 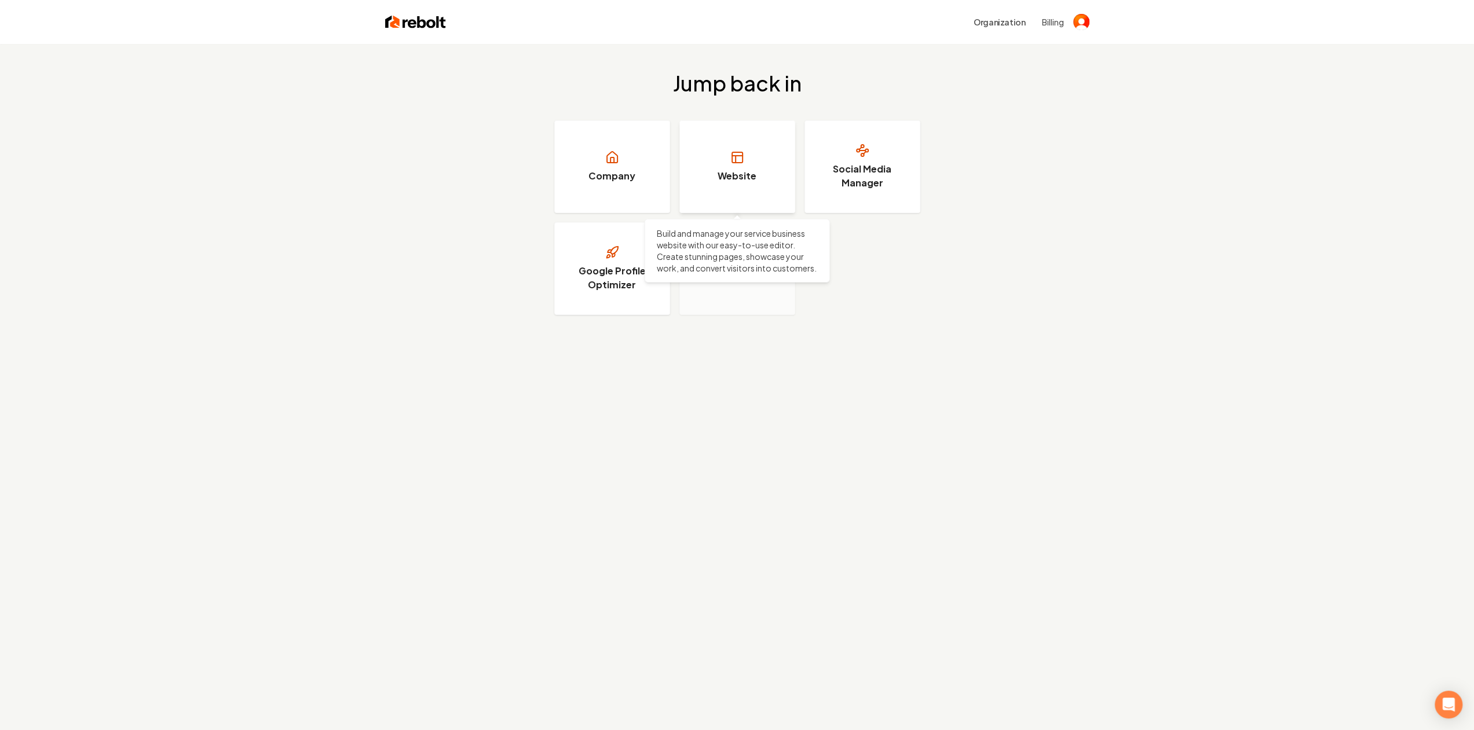 I want to click on h3: Google Profile Optimizer, so click(x=612, y=278).